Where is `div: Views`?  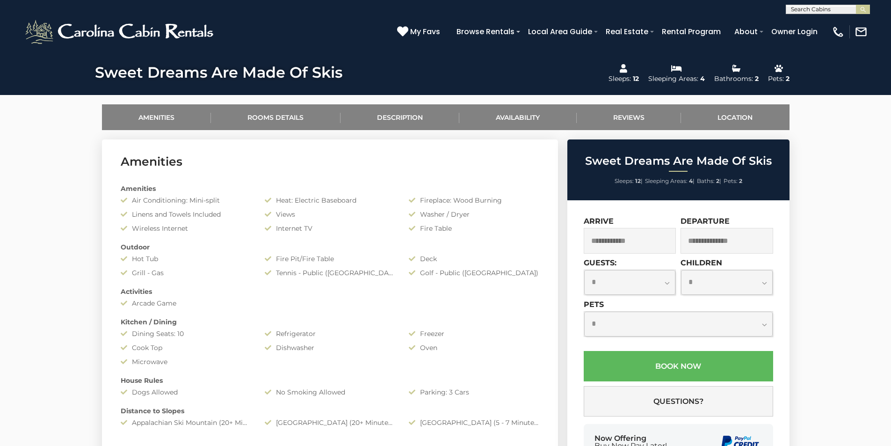
div: Views is located at coordinates (330, 214).